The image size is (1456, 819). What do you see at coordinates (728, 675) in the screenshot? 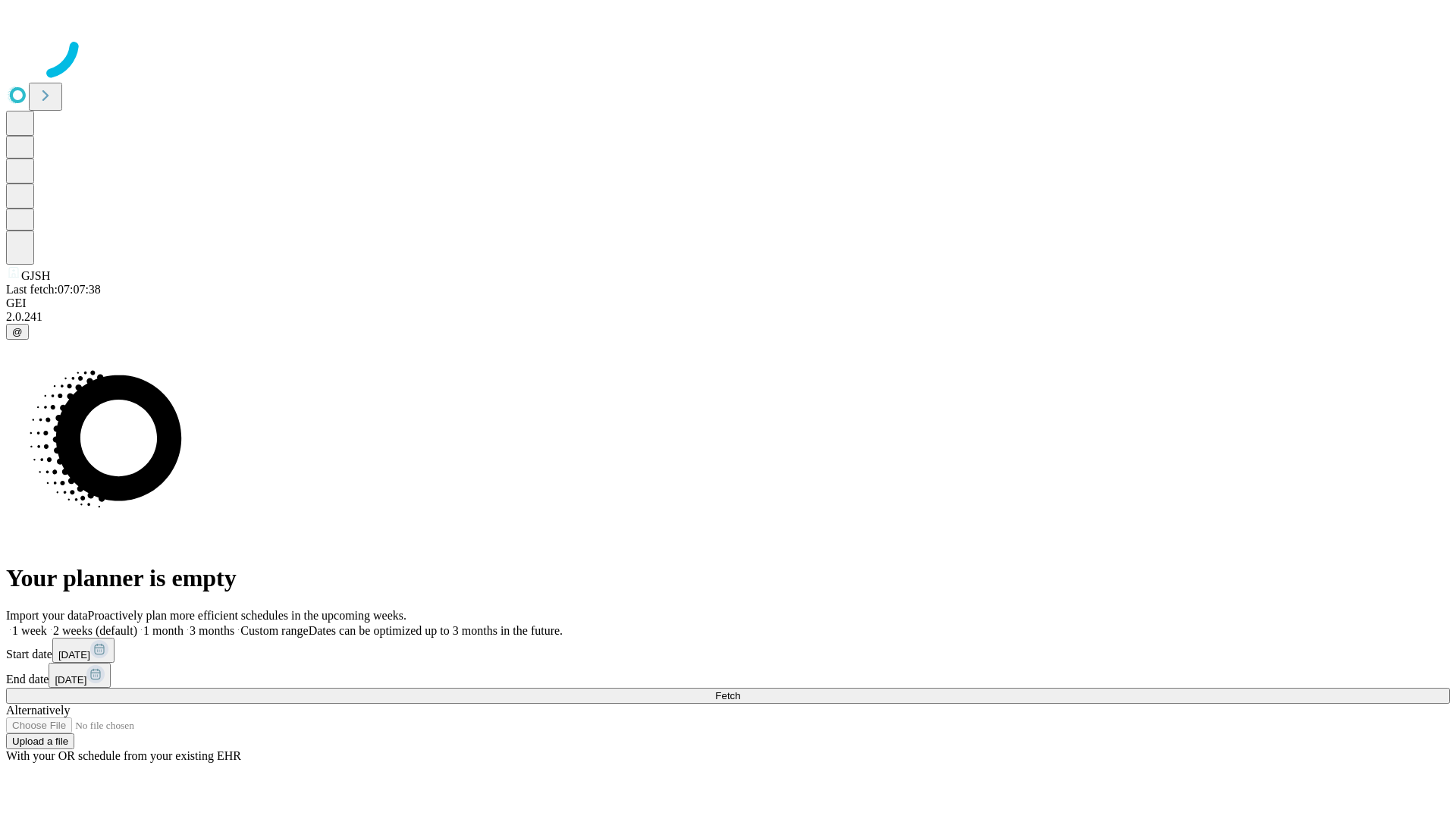
I see `div: End date` at bounding box center [728, 675].